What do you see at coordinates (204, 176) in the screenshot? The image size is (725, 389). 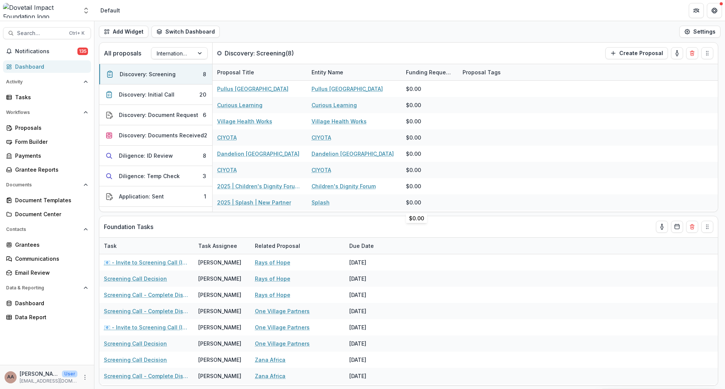 I see `div: 3` at bounding box center [204, 176].